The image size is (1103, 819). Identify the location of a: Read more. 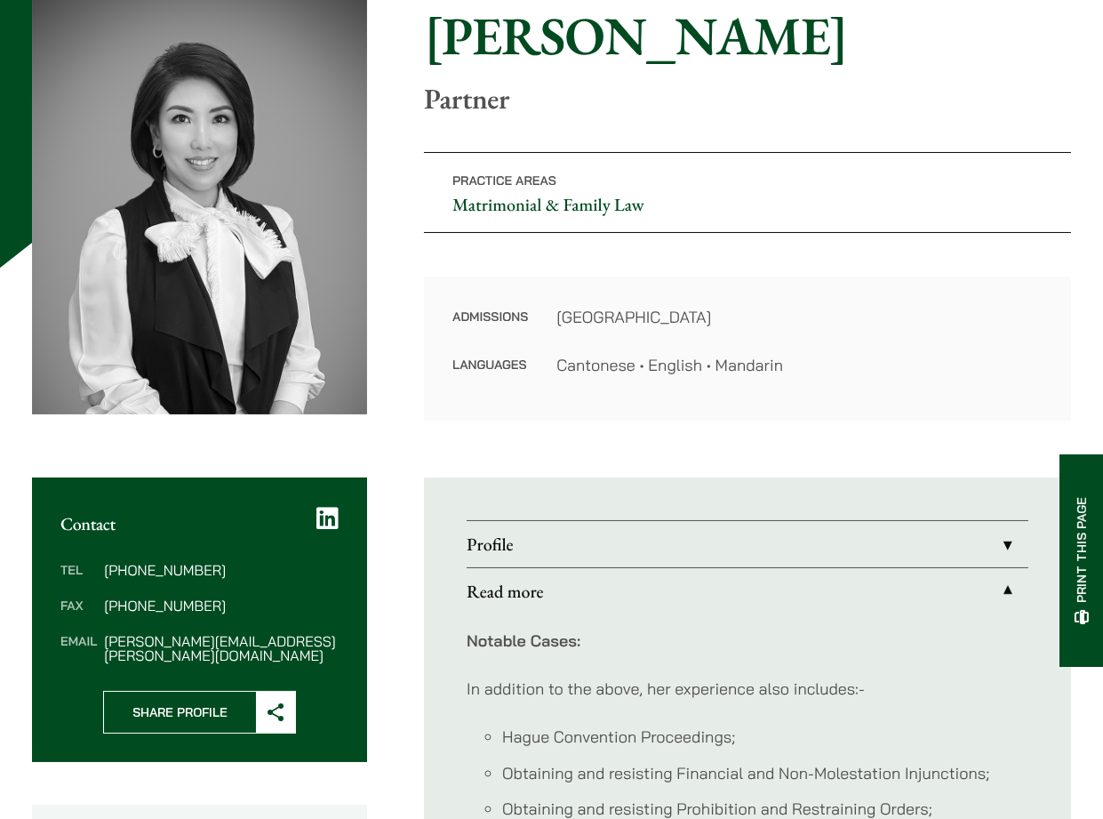
(748, 591).